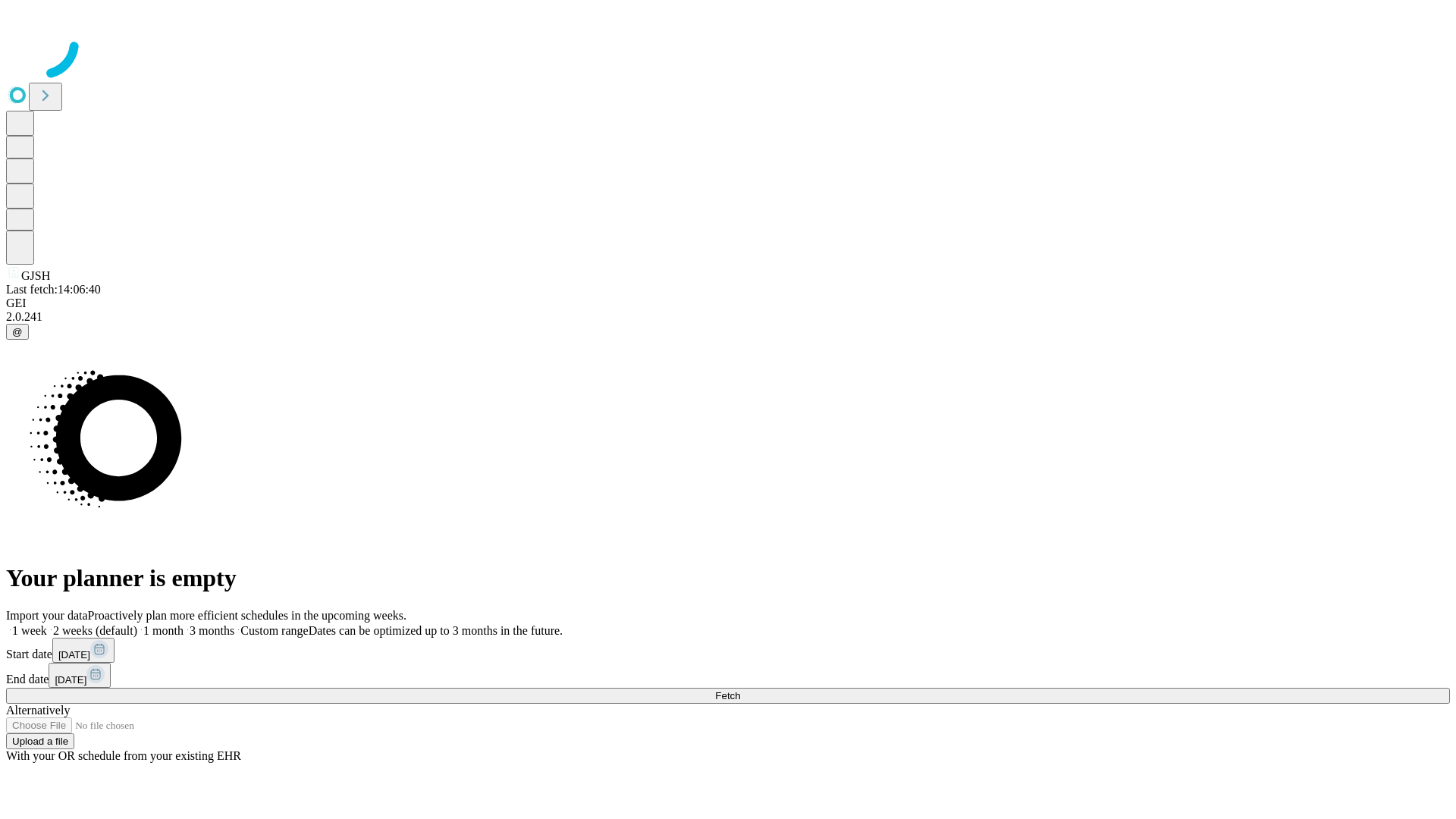 Image resolution: width=1456 pixels, height=819 pixels. I want to click on span: Alternatively, so click(38, 710).